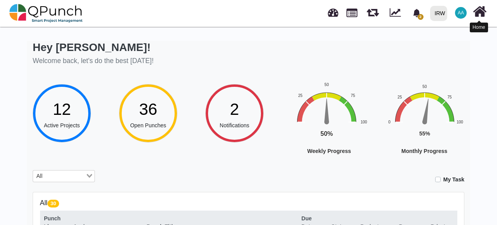  I want to click on label: My Task, so click(453, 179).